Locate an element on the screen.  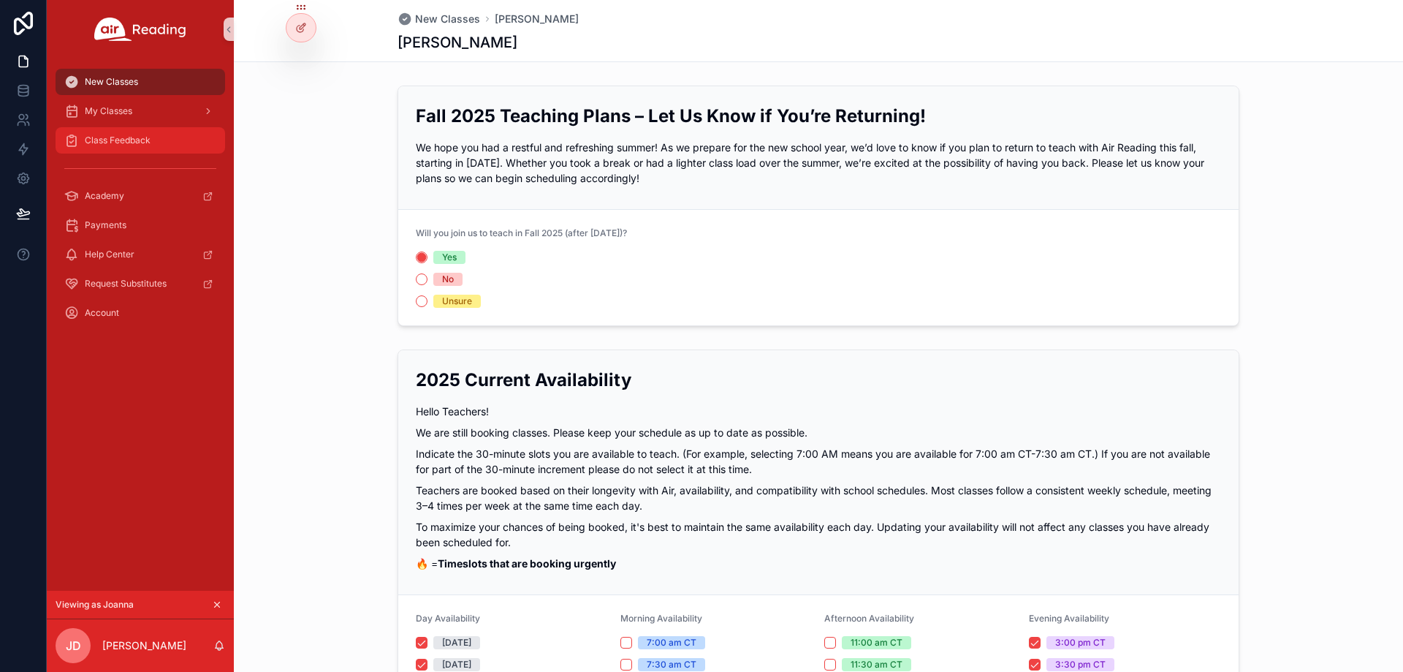
span: JD is located at coordinates (73, 645).